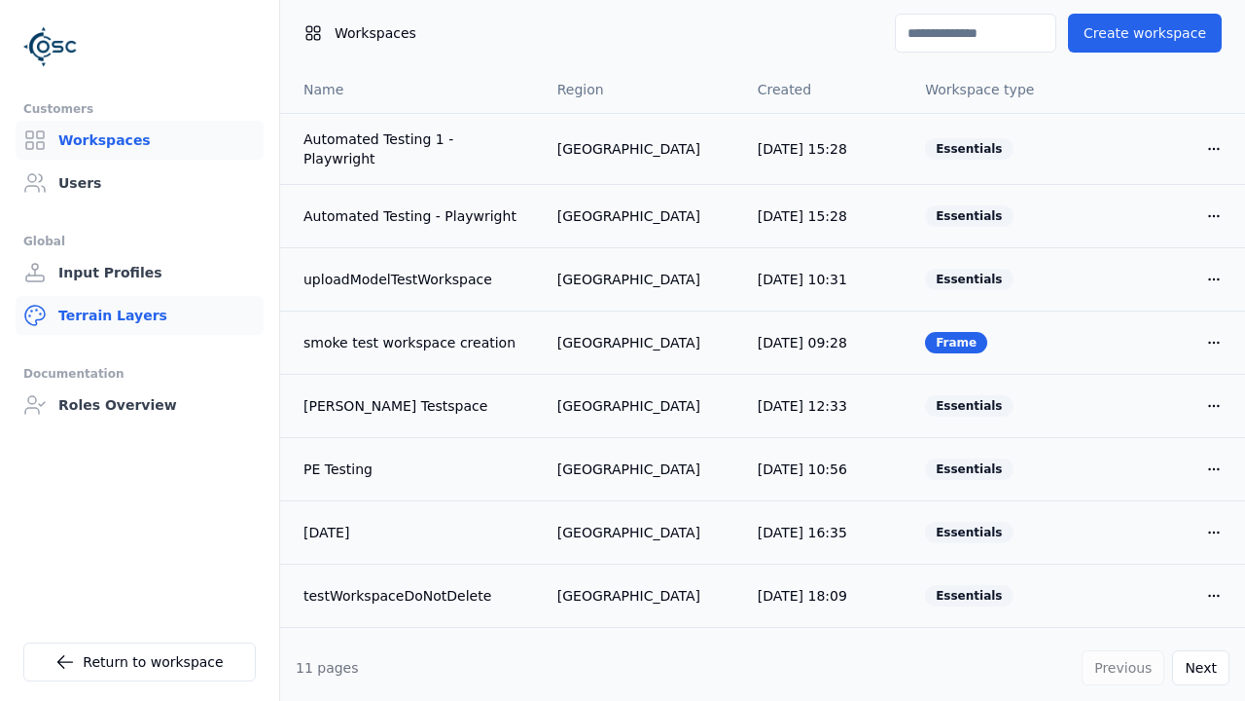  What do you see at coordinates (1201, 667) in the screenshot?
I see `button: Next` at bounding box center [1201, 667].